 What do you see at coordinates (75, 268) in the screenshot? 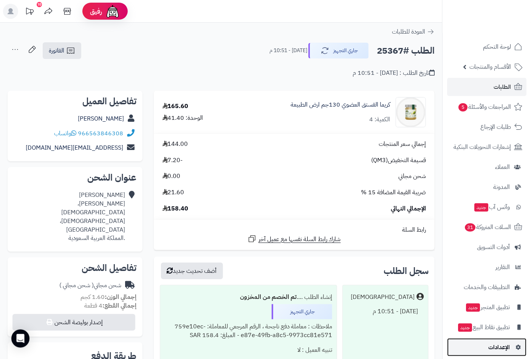
I see `h2: تفاصيل الشحن` at bounding box center [75, 268].